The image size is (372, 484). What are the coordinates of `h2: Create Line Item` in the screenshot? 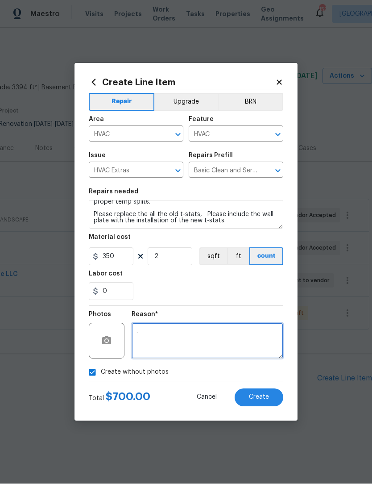 It's located at (182, 83).